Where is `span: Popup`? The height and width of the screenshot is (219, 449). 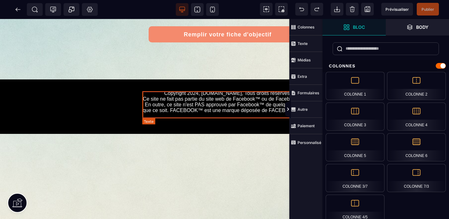 span: Popup is located at coordinates (71, 9).